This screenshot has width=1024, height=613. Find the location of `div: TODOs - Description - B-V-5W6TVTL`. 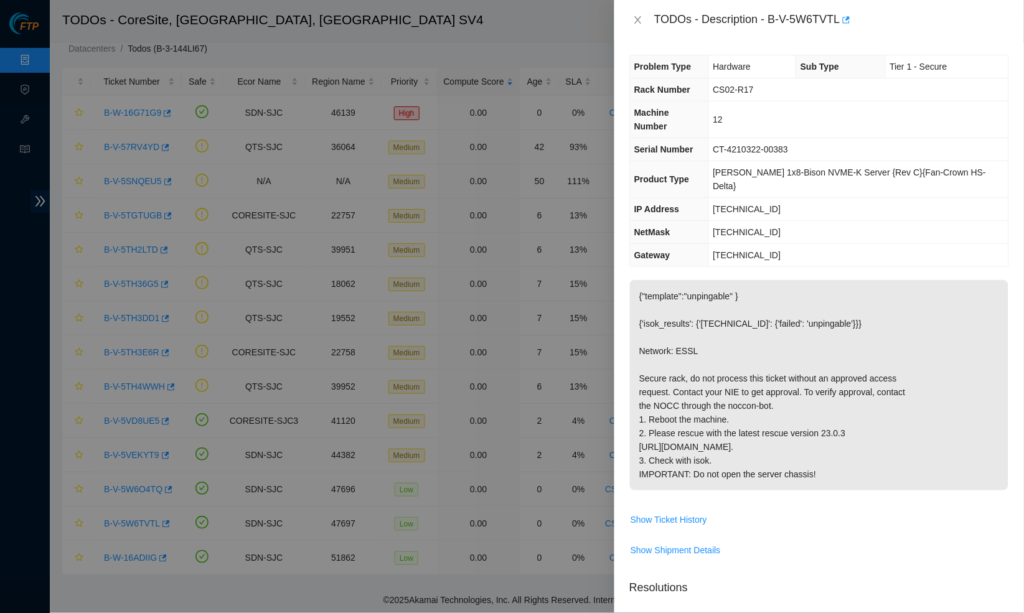

div: TODOs - Description - B-V-5W6TVTL is located at coordinates (831, 20).